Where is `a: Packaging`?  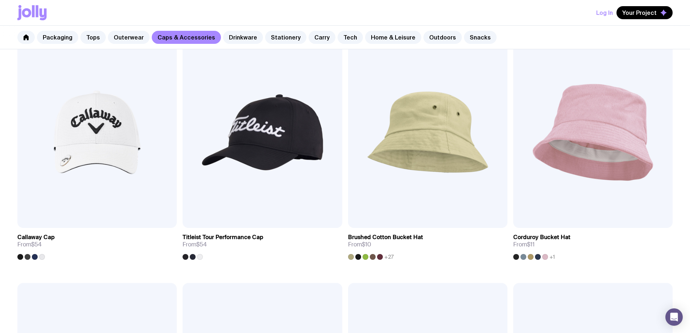 a: Packaging is located at coordinates (58, 37).